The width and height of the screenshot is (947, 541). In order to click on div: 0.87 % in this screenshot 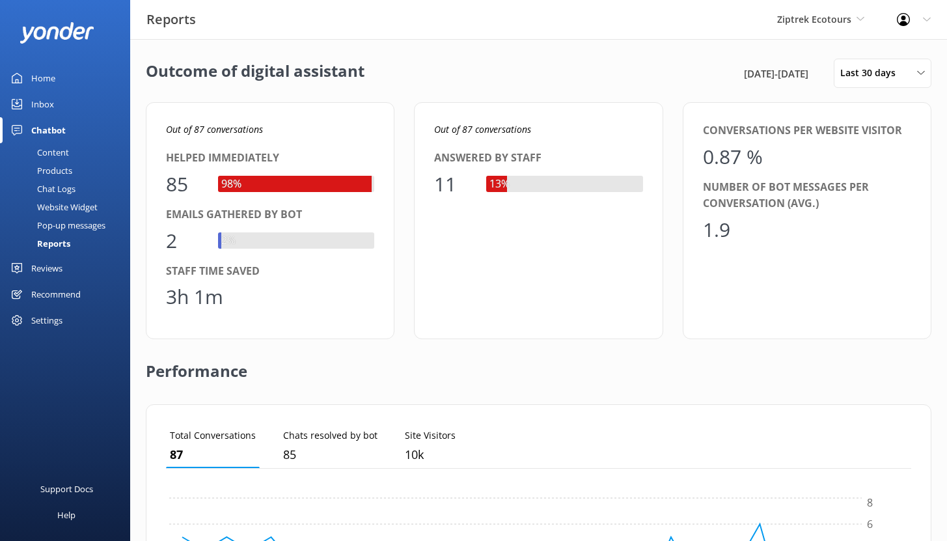, I will do `click(733, 157)`.